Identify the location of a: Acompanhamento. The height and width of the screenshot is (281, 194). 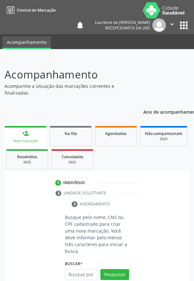
(26, 43).